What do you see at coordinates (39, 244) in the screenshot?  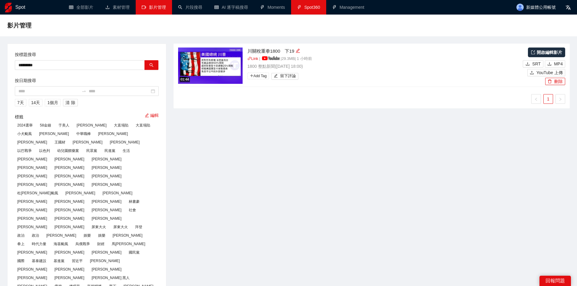 I see `span: 時代力量` at bounding box center [39, 244].